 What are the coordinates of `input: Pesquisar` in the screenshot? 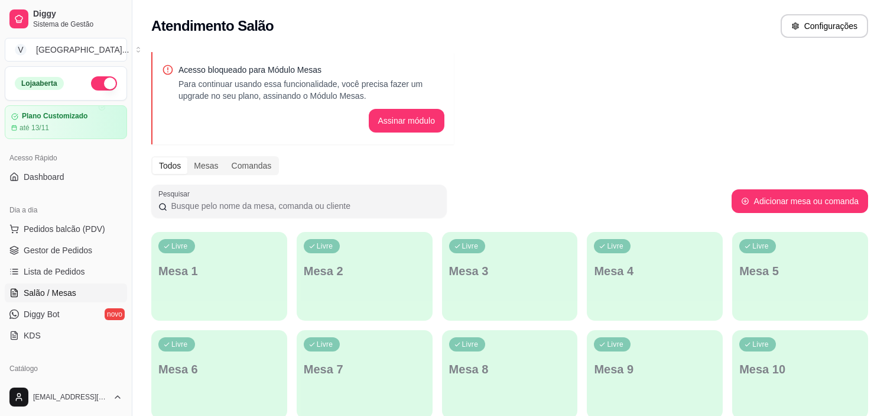 It's located at (303, 206).